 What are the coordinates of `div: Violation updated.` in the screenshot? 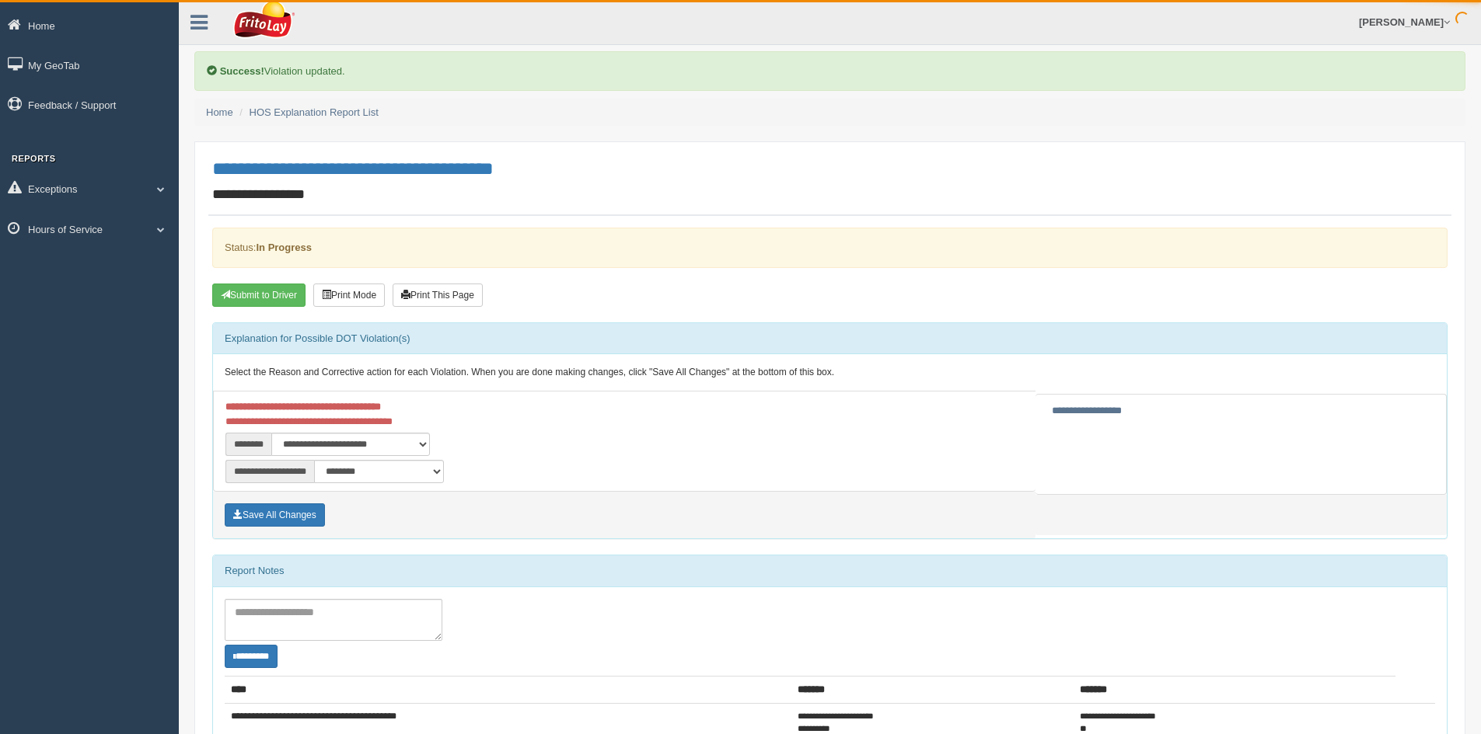 It's located at (829, 71).